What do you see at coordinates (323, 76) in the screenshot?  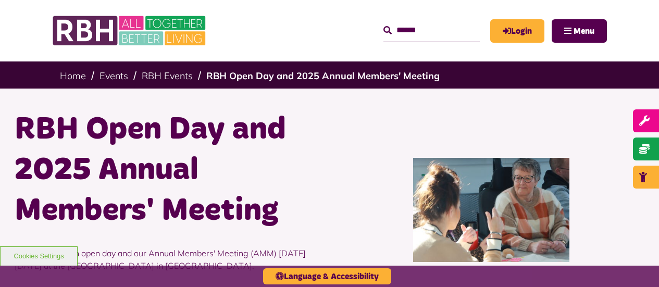 I see `a: RBH Open Day and 2025 Annual Members' Meeting` at bounding box center [323, 76].